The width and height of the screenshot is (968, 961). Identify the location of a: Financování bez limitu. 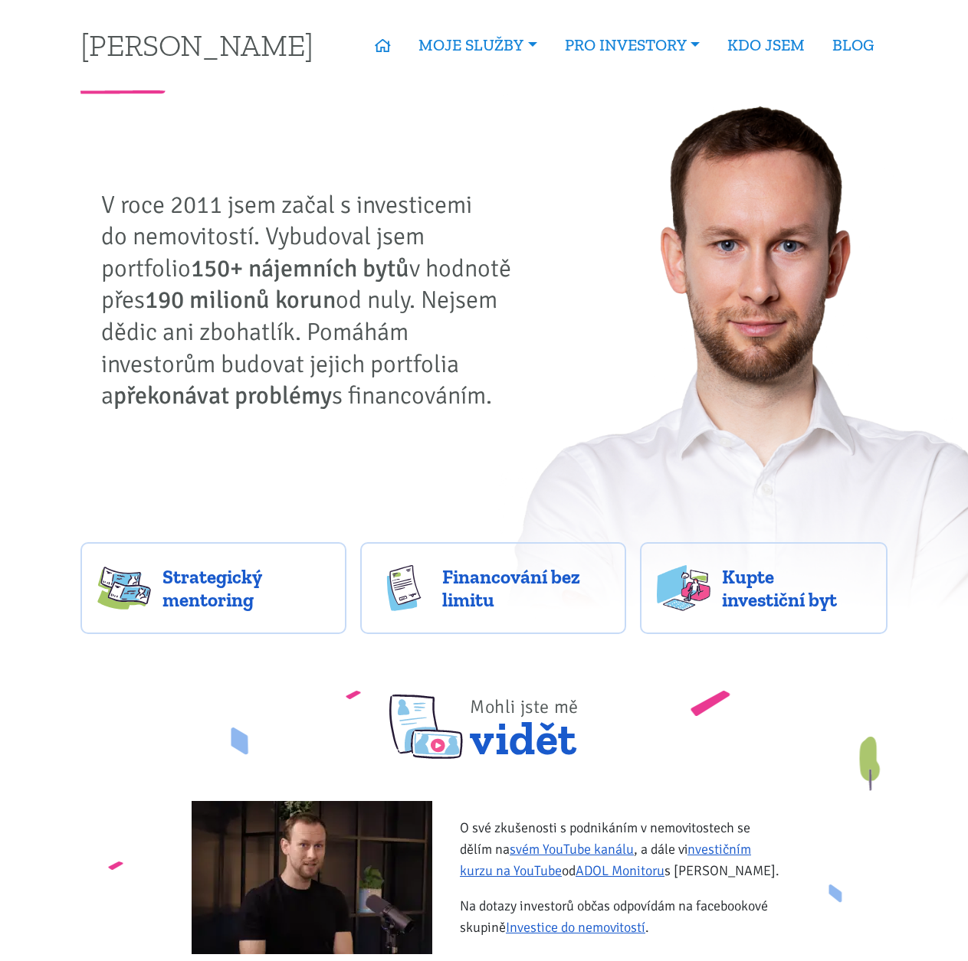
(493, 588).